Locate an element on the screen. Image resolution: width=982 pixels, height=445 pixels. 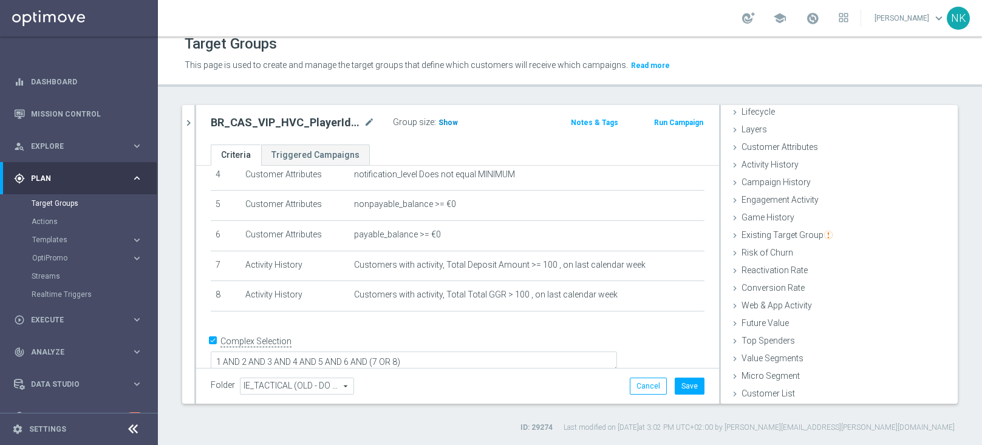
div: lightbulb Optibot 3 is located at coordinates (78, 417).